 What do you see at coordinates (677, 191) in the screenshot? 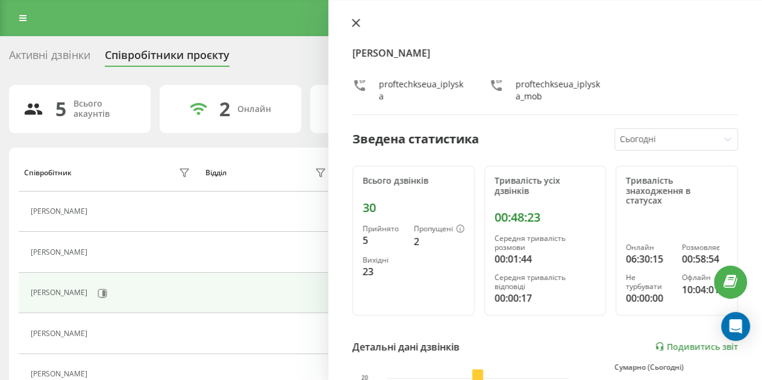
I see `div: Тривалість знаходження в статусах` at bounding box center [677, 191].